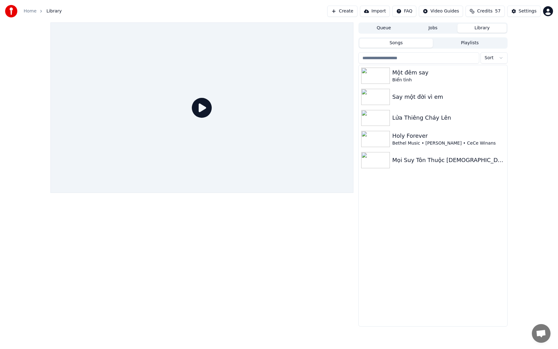  Describe the element at coordinates (485, 11) in the screenshot. I see `button: Credits57` at that location.